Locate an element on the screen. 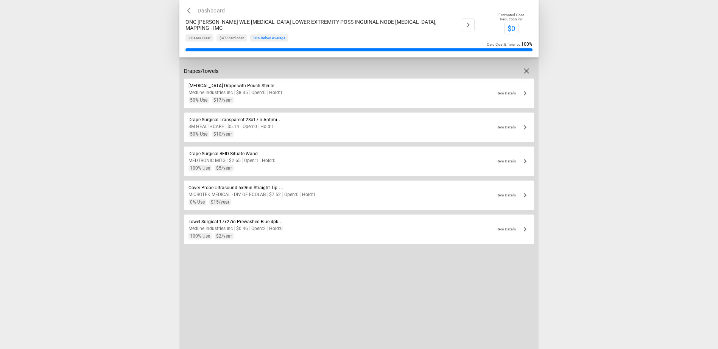 The height and width of the screenshot is (349, 718). span: Card Cost Efficiency : is located at coordinates (509, 44).